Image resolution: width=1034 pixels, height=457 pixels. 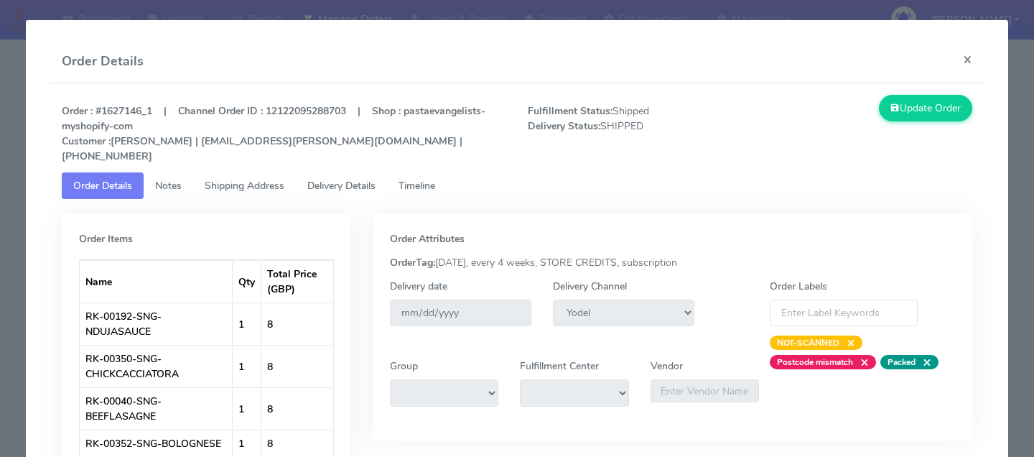 What do you see at coordinates (103, 185) in the screenshot?
I see `span: Order Details` at bounding box center [103, 185].